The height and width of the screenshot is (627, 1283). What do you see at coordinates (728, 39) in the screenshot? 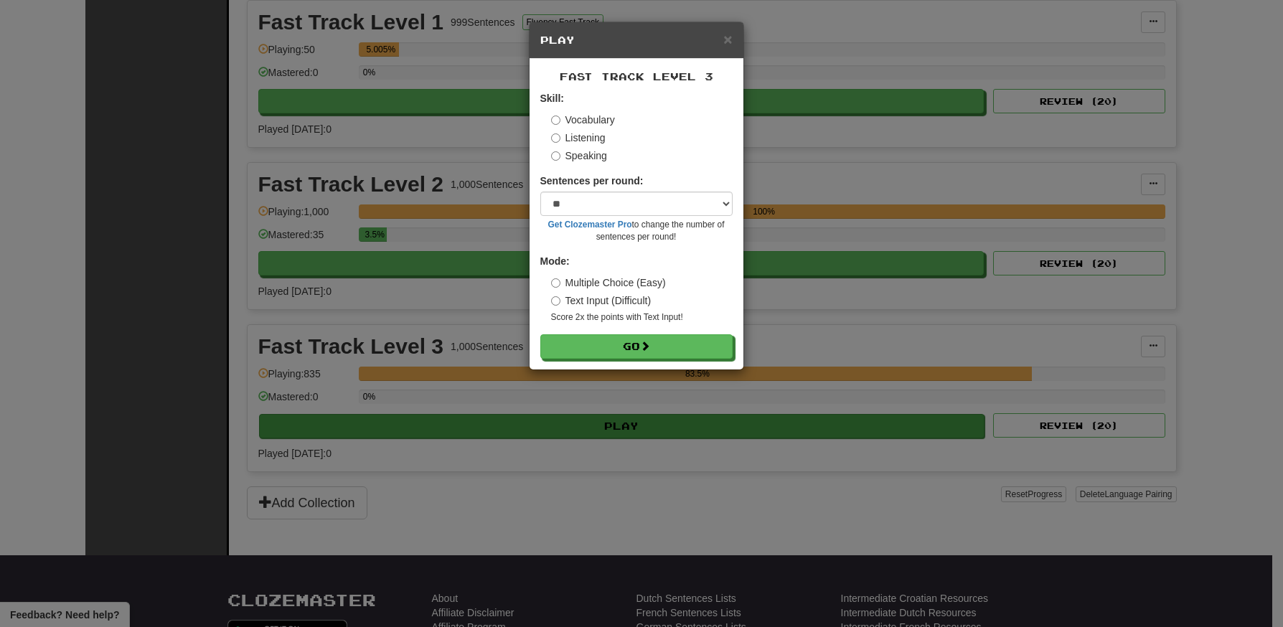
I see `button: Close` at bounding box center [728, 39].